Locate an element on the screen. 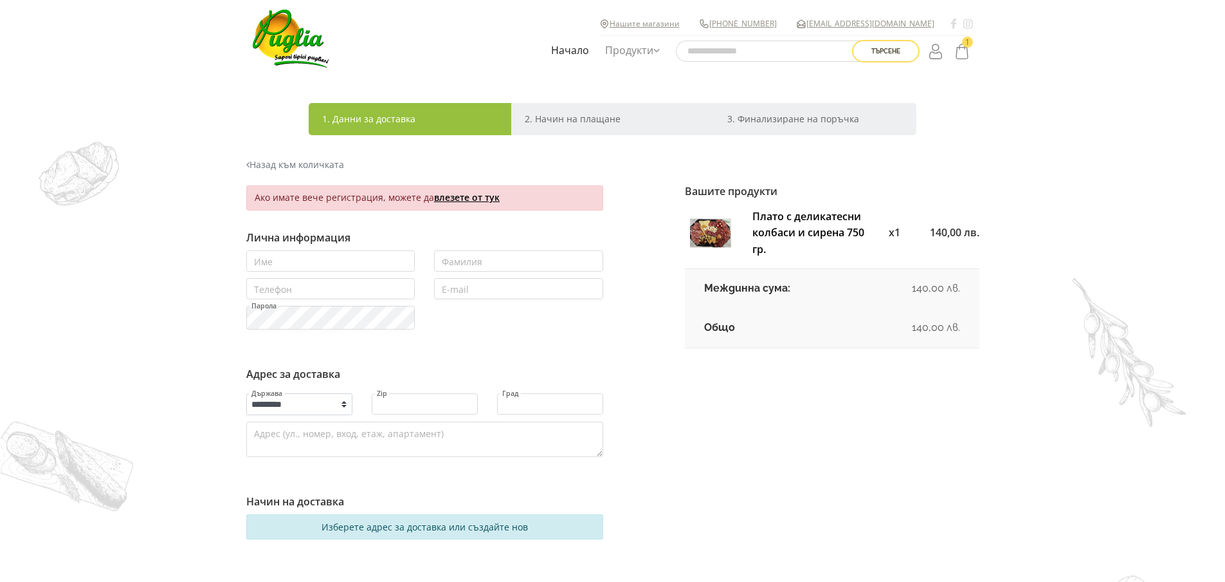 Image resolution: width=1225 pixels, height=582 pixels. h6: Вашите продукти is located at coordinates (832, 191).